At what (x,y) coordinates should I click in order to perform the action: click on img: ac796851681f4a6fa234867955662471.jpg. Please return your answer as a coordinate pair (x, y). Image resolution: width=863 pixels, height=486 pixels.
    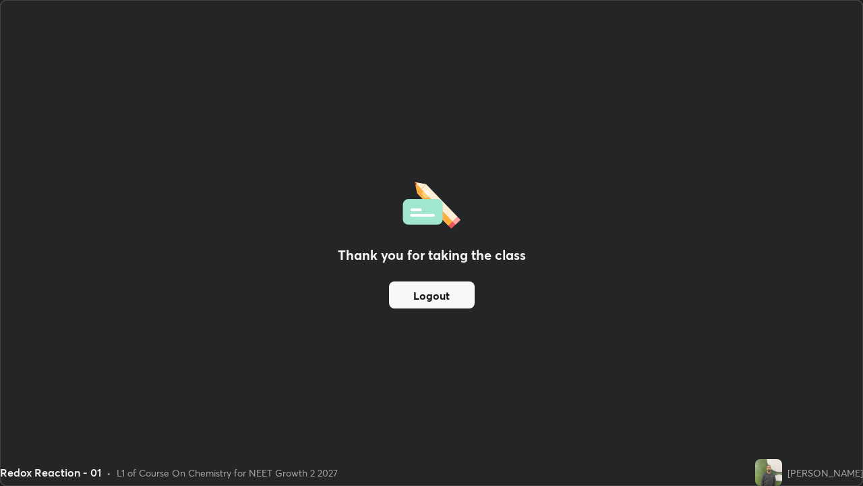
    Looking at the image, I should click on (769, 472).